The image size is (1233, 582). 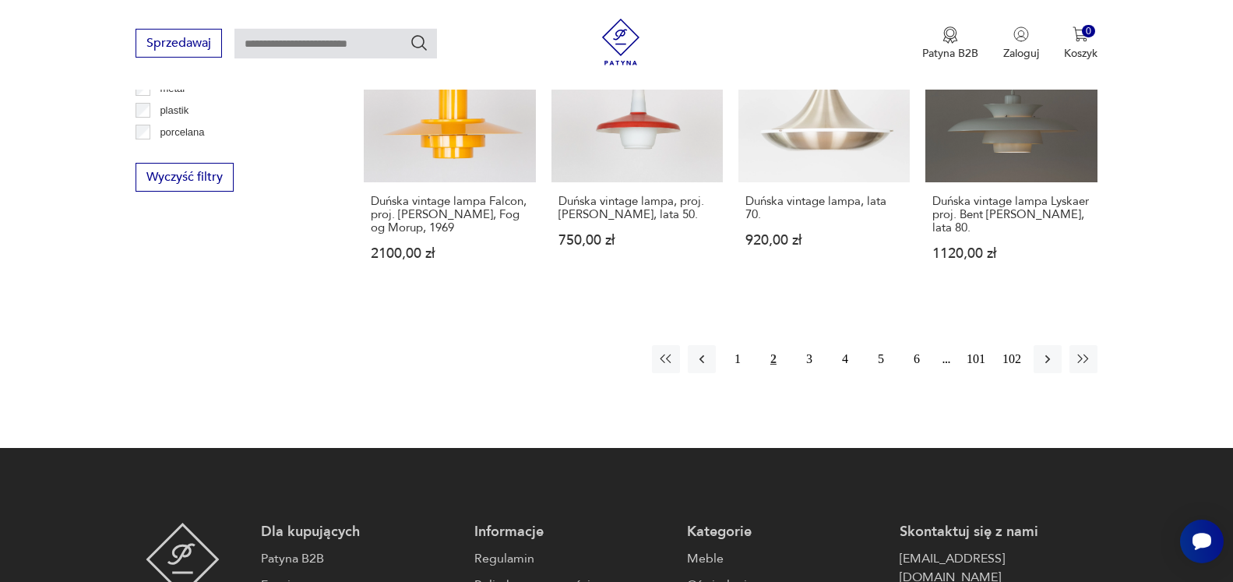 I want to click on button: 4, so click(x=845, y=359).